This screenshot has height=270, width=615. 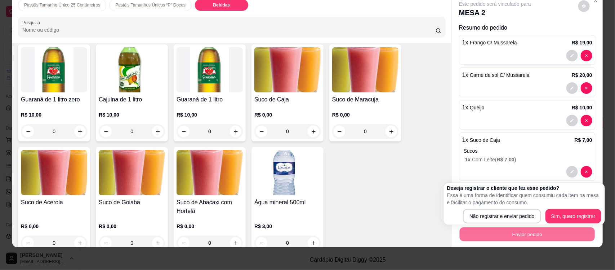 I want to click on h4: Guaraná de 1 litro, so click(x=210, y=99).